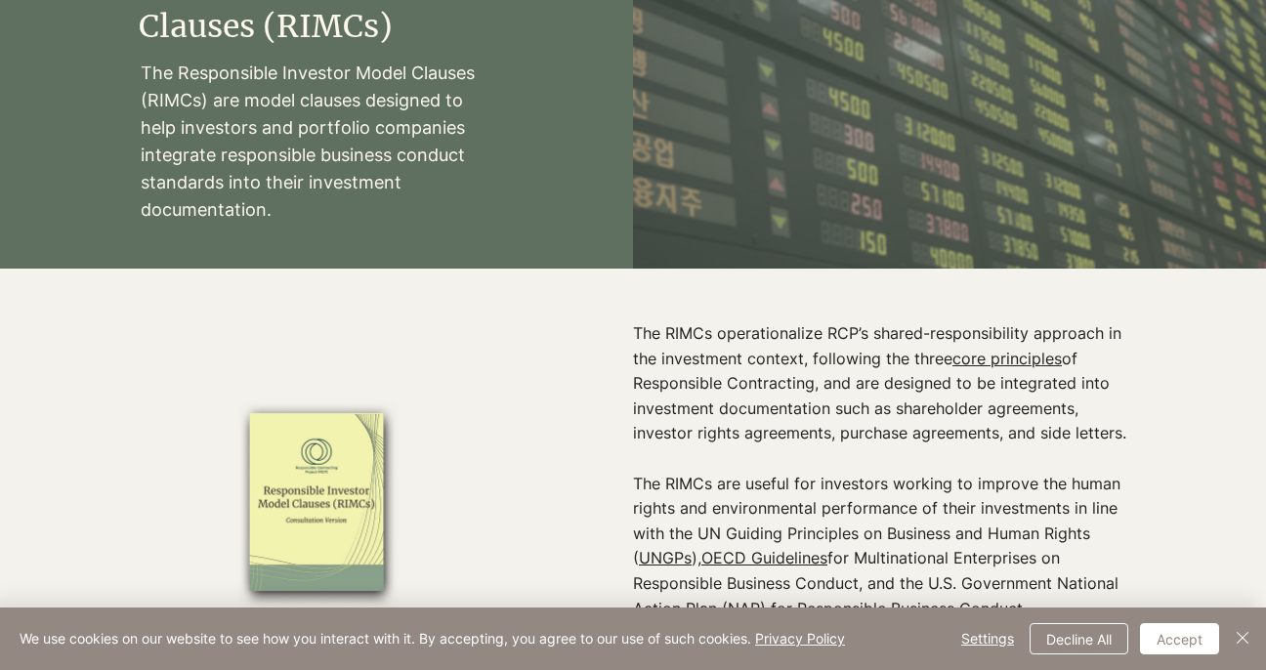 The image size is (1266, 670). I want to click on img: RIMCS_edited.png, so click(316, 503).